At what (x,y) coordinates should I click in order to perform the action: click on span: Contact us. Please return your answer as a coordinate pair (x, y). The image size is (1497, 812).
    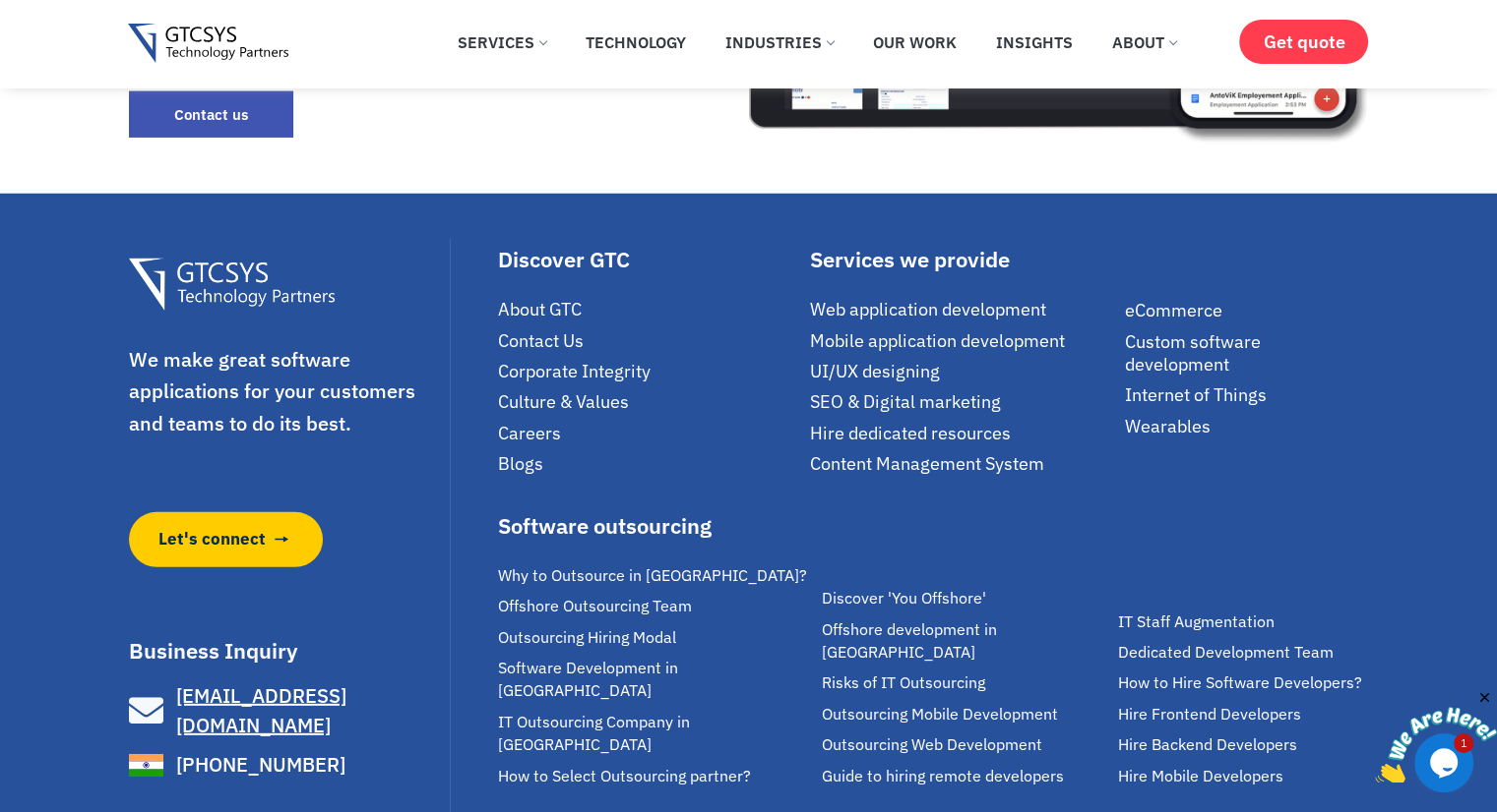
    Looking at the image, I should click on (210, 114).